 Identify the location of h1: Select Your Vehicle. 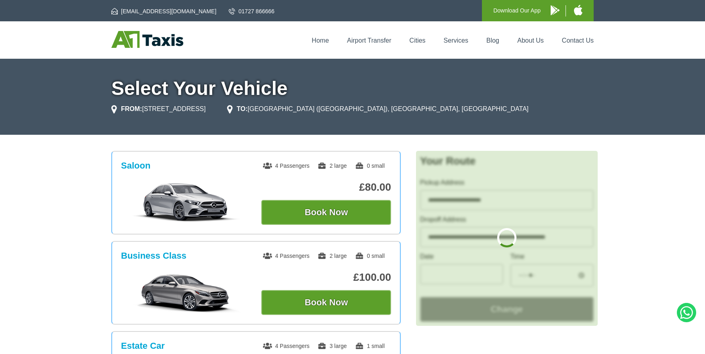
(353, 88).